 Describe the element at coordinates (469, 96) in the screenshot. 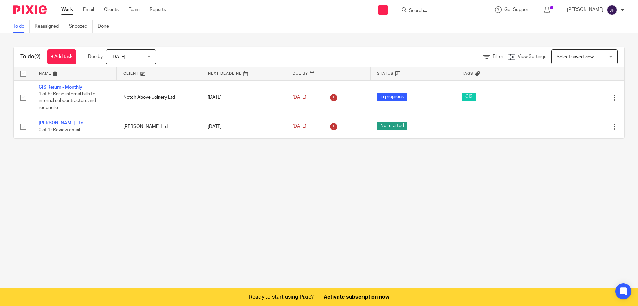

I see `span: CIS` at that location.